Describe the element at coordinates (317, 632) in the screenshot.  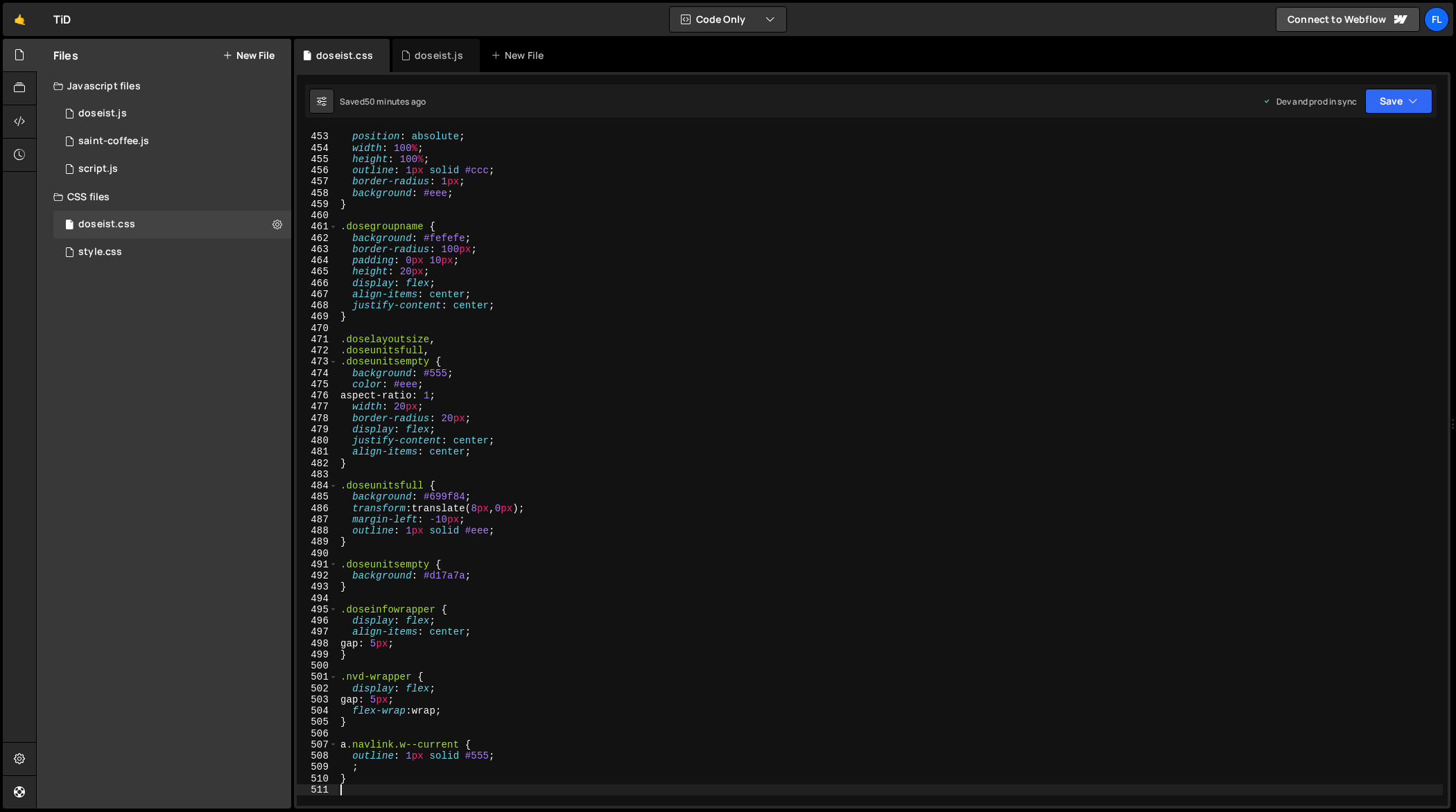
I see `div: 497` at that location.